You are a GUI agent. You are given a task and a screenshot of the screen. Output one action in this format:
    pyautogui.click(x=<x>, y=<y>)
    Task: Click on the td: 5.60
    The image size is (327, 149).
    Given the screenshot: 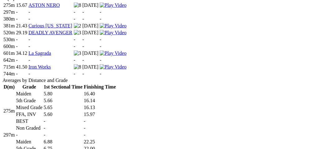 What is the action you would take?
    pyautogui.click(x=63, y=114)
    